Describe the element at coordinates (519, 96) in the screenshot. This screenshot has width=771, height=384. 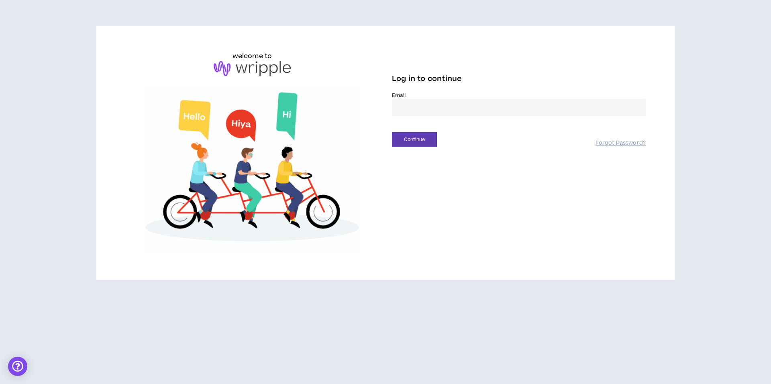
I see `label: Email` at that location.